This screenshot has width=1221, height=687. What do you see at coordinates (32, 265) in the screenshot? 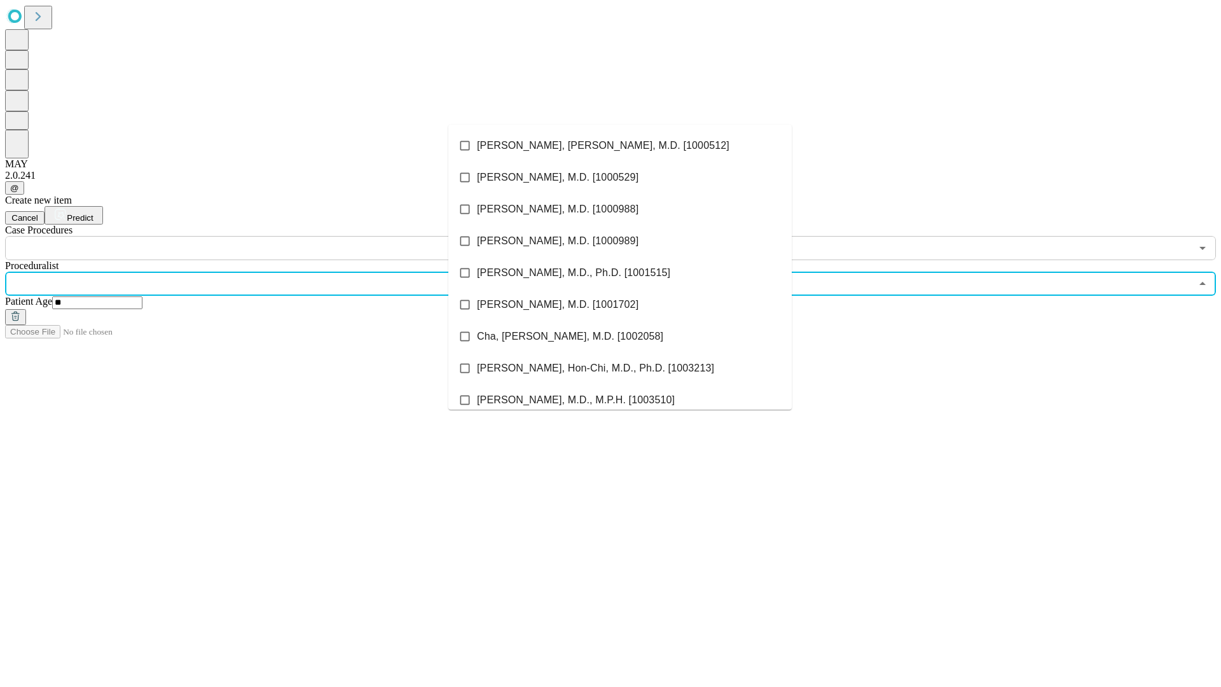
I see `span: Proceduralist` at bounding box center [32, 265].